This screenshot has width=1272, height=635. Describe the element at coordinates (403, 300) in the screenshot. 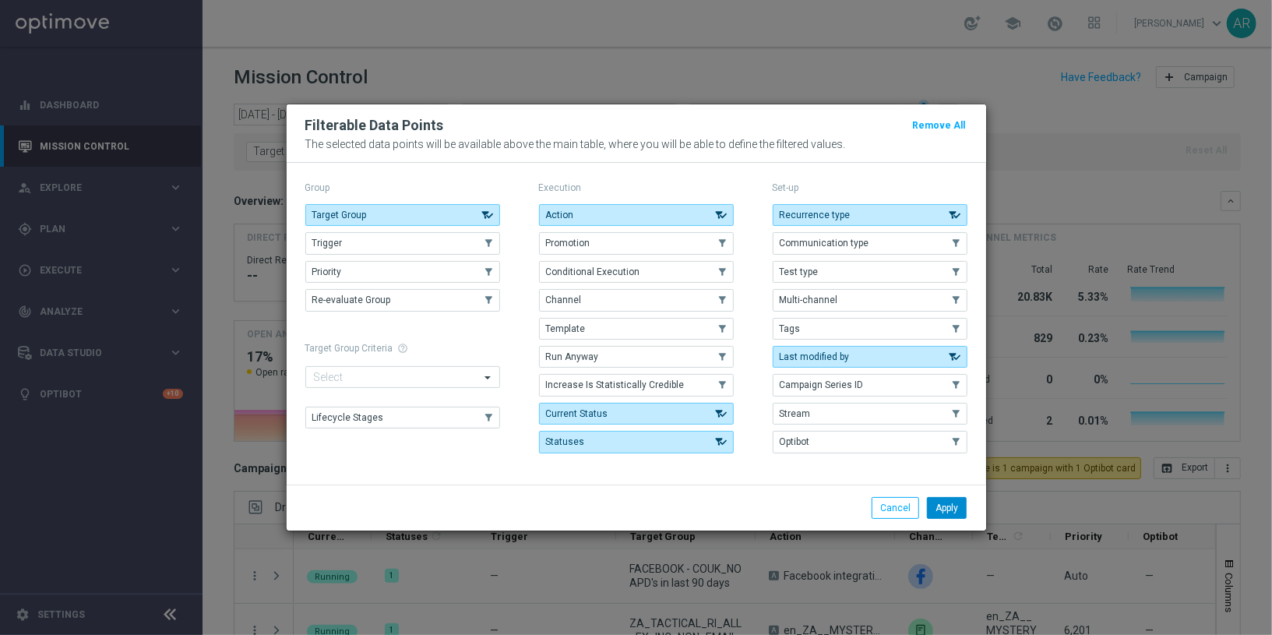

I see `button: Re-evaluate Group` at that location.